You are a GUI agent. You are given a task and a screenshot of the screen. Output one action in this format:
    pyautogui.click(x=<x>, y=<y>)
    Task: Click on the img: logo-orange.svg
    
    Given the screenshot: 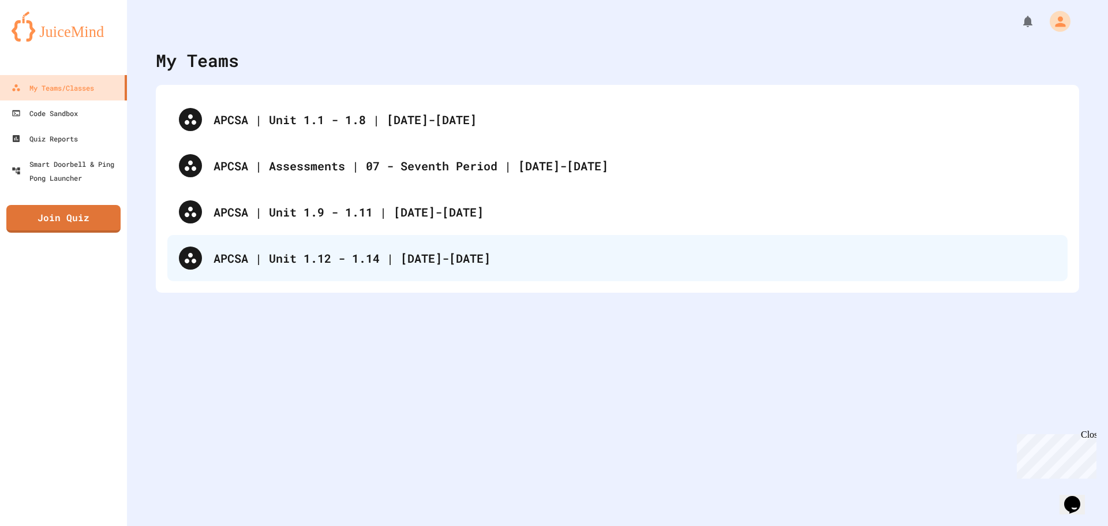 What is the action you would take?
    pyautogui.click(x=63, y=27)
    